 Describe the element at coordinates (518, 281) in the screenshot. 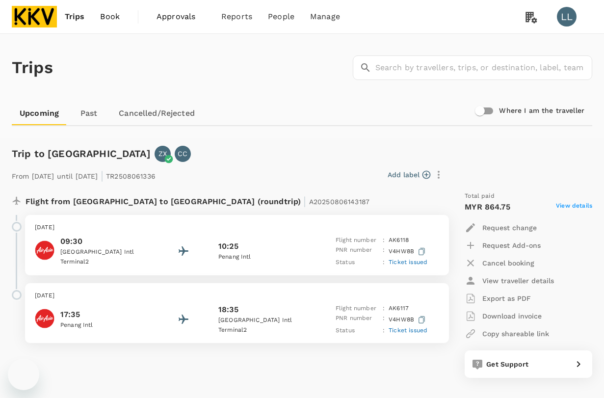

I see `p: View traveller details` at that location.